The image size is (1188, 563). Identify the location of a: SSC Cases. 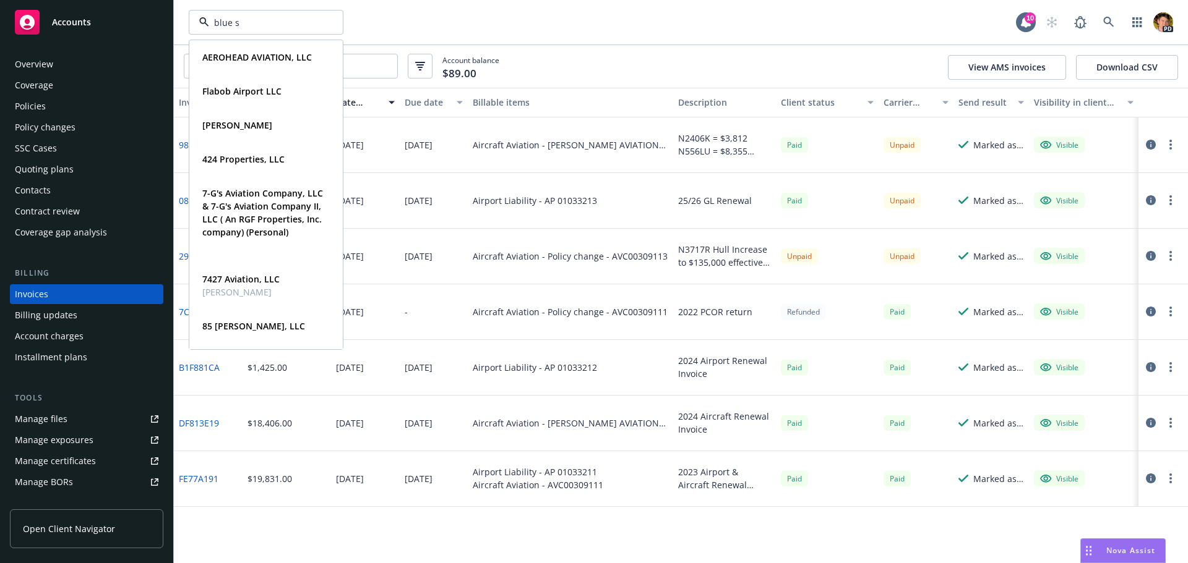
(87, 148).